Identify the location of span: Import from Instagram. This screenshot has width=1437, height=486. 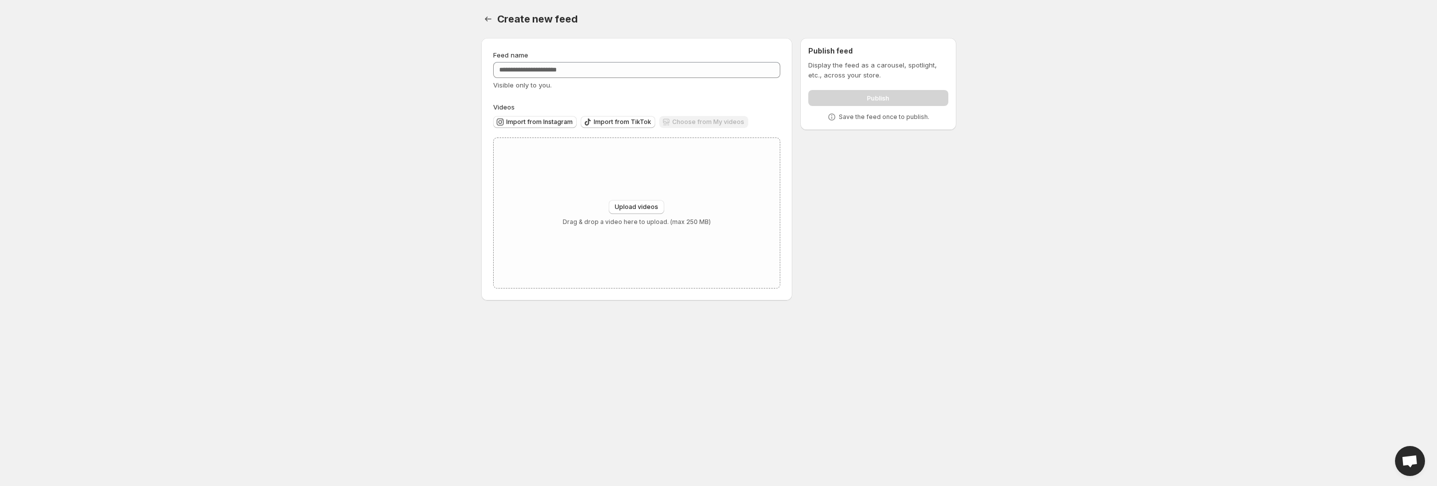
(539, 122).